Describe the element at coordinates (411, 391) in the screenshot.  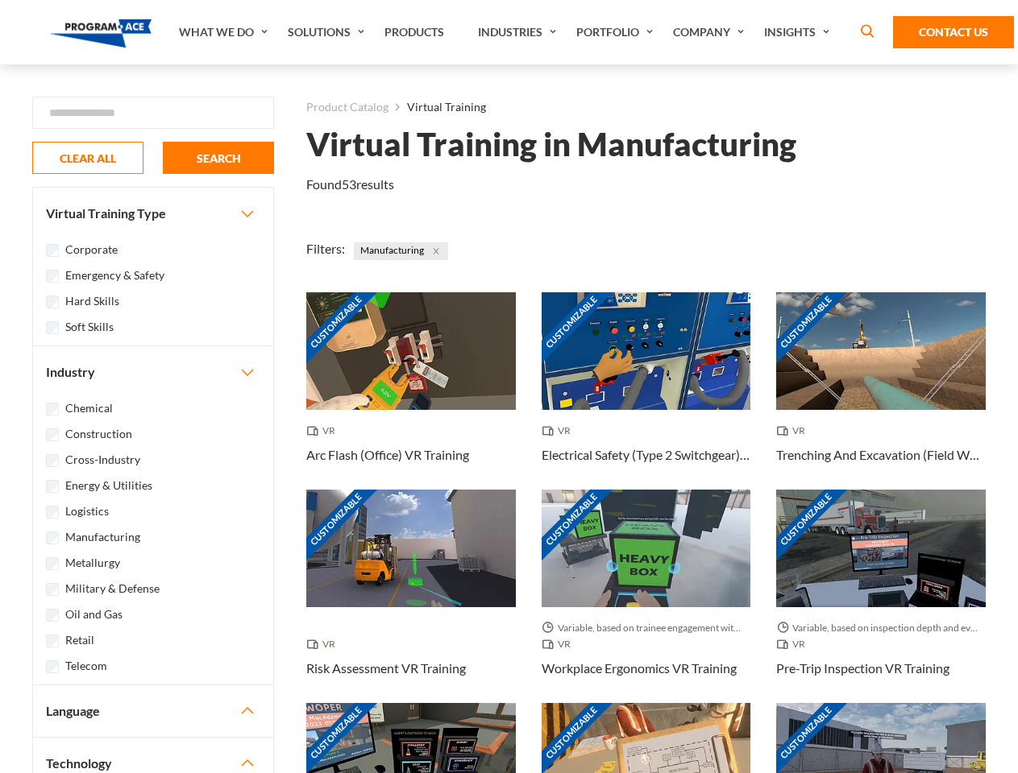
I see `a: Customizable Thumbnail - Arc Flash (Office) VR Training VR Arc Flash (Office) VR Training` at that location.